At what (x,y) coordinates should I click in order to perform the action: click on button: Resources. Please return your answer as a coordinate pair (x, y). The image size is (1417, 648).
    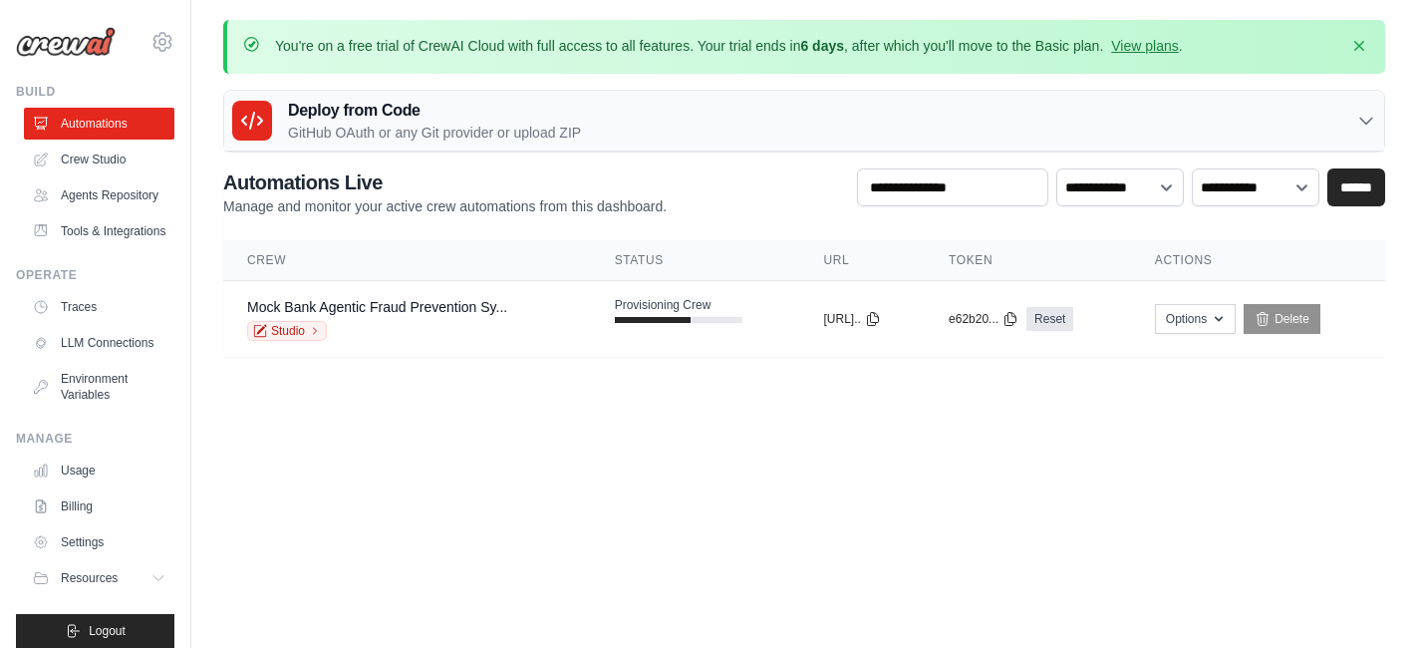
    Looking at the image, I should click on (99, 578).